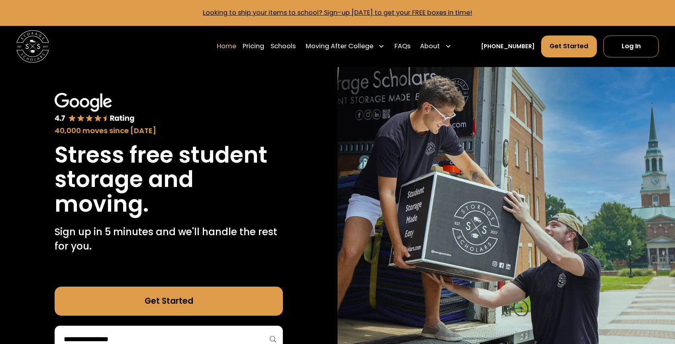 This screenshot has width=675, height=344. Describe the element at coordinates (631, 46) in the screenshot. I see `a: Log In` at that location.